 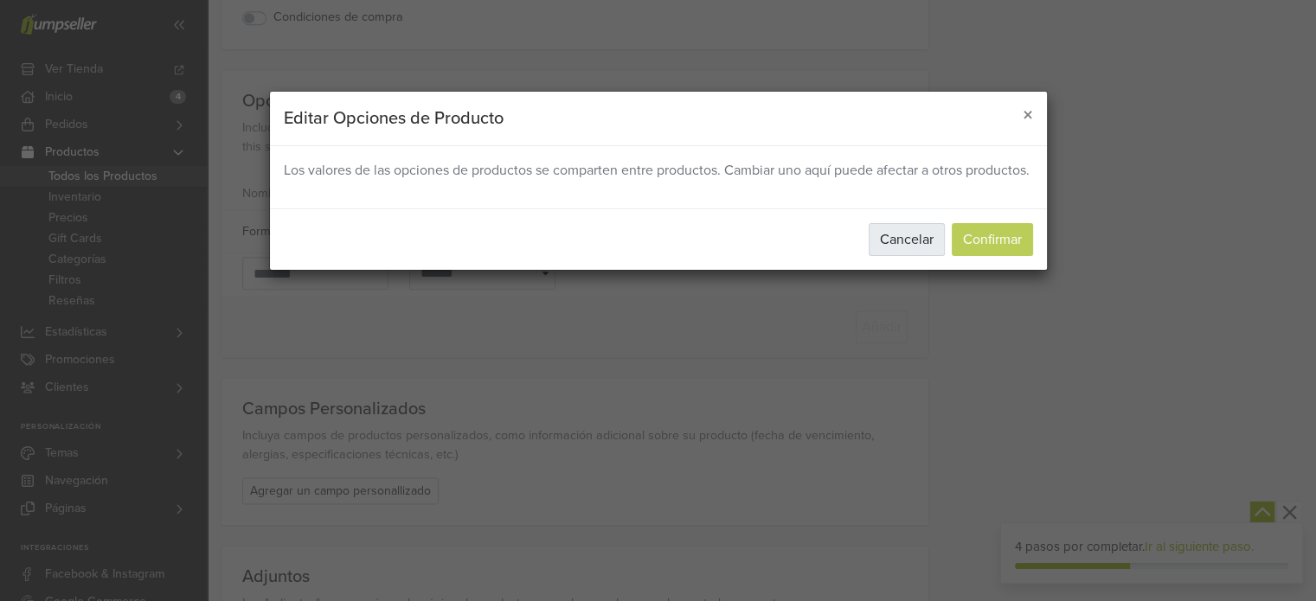 I want to click on button: Confirmar, so click(x=992, y=240).